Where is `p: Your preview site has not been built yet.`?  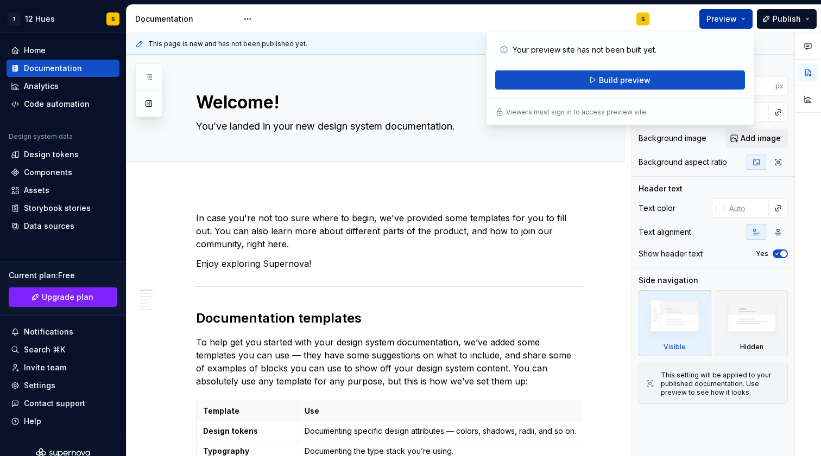
p: Your preview site has not been built yet. is located at coordinates (584, 50).